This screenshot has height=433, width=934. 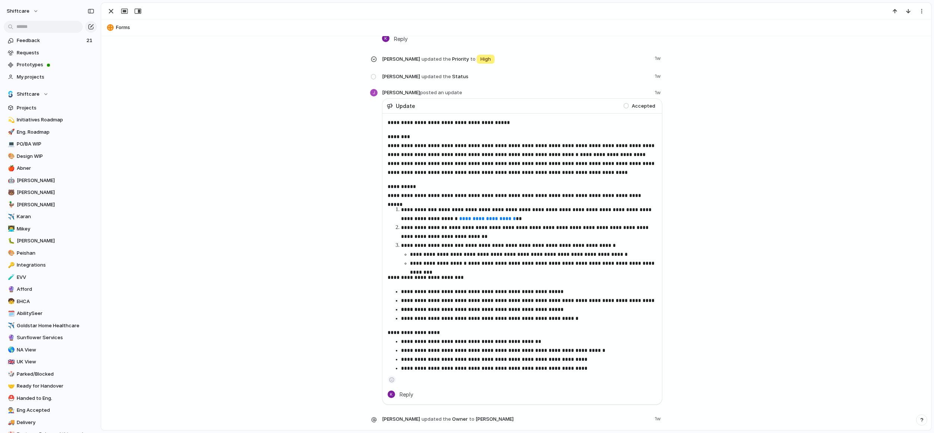 I want to click on div: 🎨Design WIP, so click(x=50, y=157).